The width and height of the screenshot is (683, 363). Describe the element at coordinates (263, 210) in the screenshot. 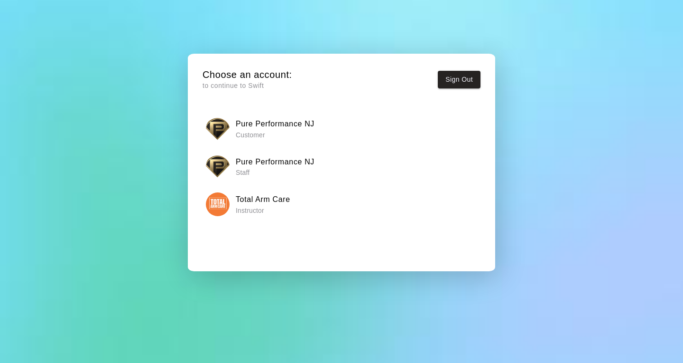

I see `p: Instructor` at that location.